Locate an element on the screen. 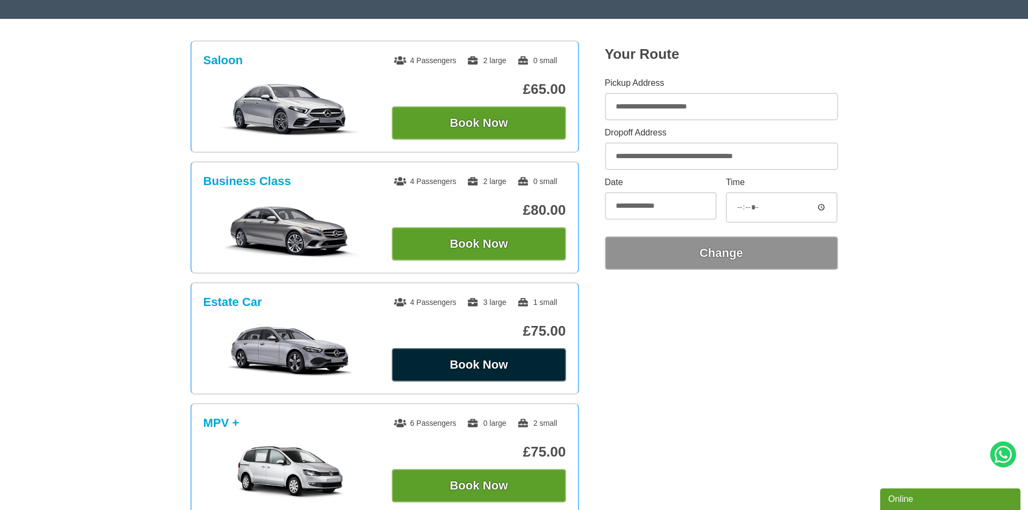 This screenshot has height=510, width=1028. img: Estate Car is located at coordinates (290, 351).